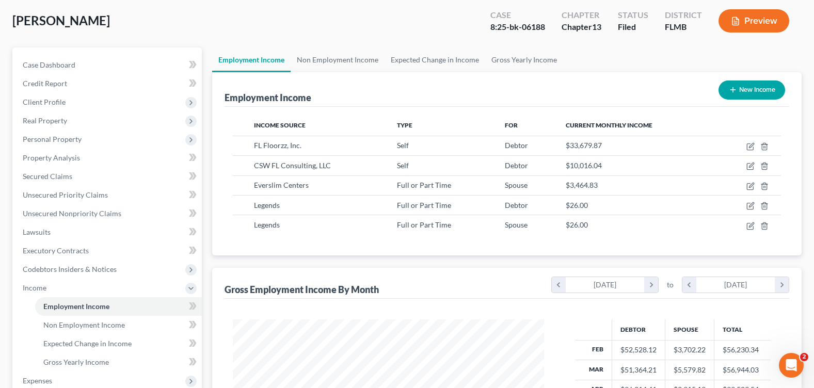 The image size is (814, 388). I want to click on div: 8:25-bk-06188, so click(518, 27).